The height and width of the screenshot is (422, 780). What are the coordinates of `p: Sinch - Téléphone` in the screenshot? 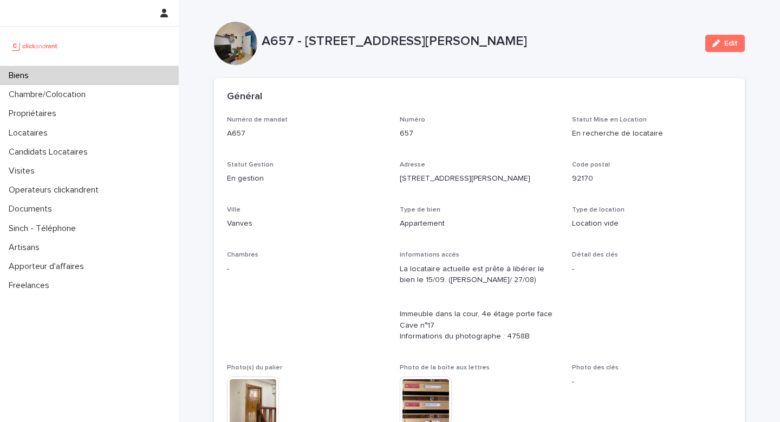 It's located at (44, 228).